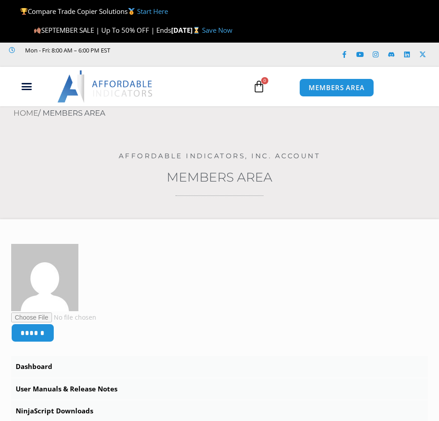 The image size is (439, 421). What do you see at coordinates (220, 389) in the screenshot?
I see `a: User Manuals & Release Notes` at bounding box center [220, 389].